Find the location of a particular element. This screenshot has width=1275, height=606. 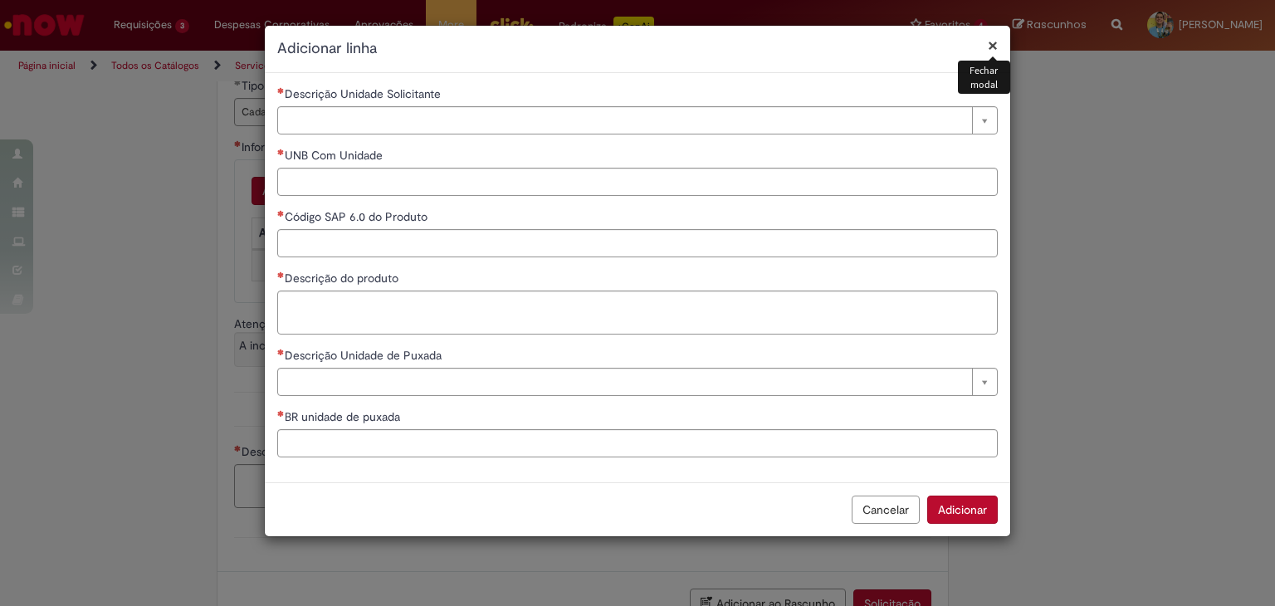

span: Descrição do produto is located at coordinates (343, 278).